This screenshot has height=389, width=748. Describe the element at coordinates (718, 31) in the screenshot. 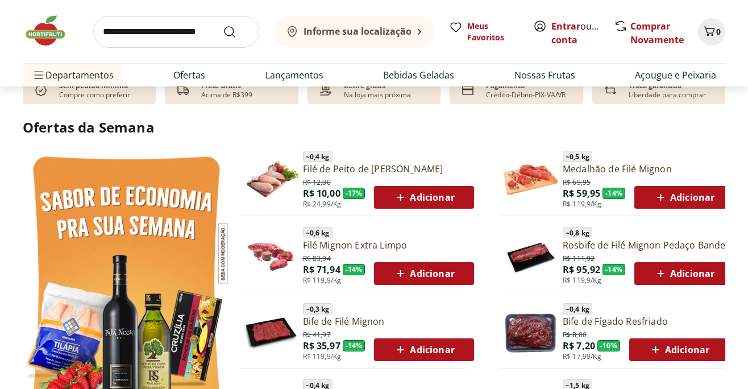

I see `span: 0` at that location.